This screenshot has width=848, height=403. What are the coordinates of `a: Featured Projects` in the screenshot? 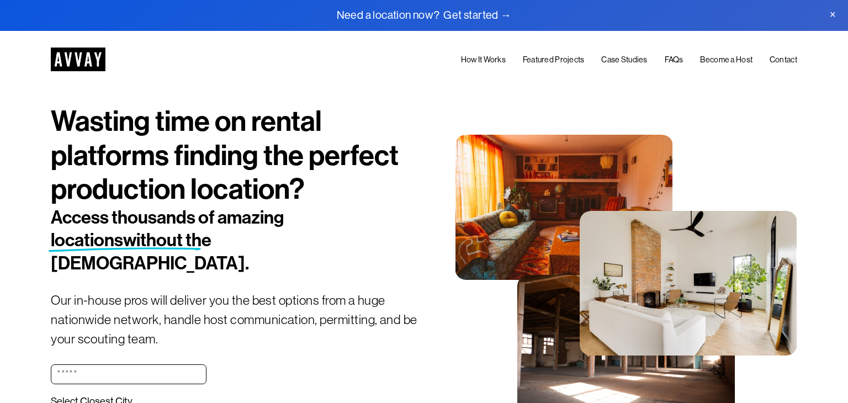 It's located at (554, 60).